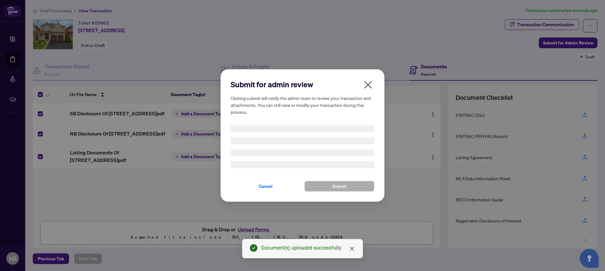  I want to click on a: Close, so click(352, 249).